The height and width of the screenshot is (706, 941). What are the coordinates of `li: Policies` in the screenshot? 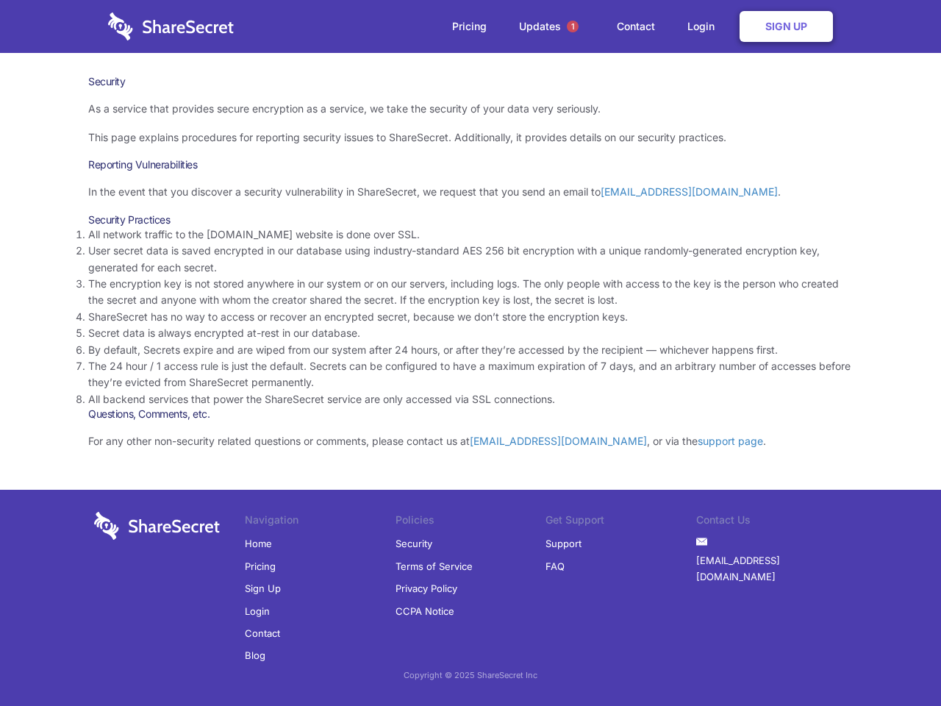 It's located at (470, 522).